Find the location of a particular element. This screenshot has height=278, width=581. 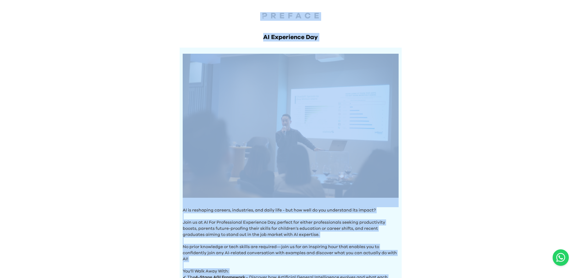

h1: AI Experience Day is located at coordinates (291, 37).